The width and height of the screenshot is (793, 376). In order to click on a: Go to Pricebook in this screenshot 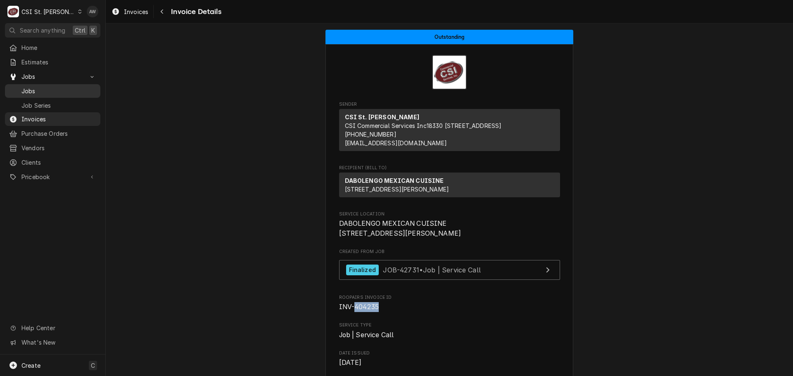, I will do `click(52, 177)`.